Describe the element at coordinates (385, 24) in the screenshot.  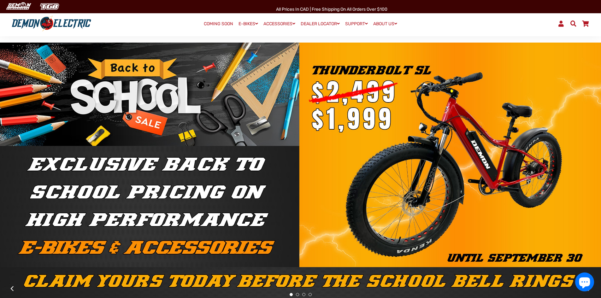
I see `a: ABOUT US` at that location.